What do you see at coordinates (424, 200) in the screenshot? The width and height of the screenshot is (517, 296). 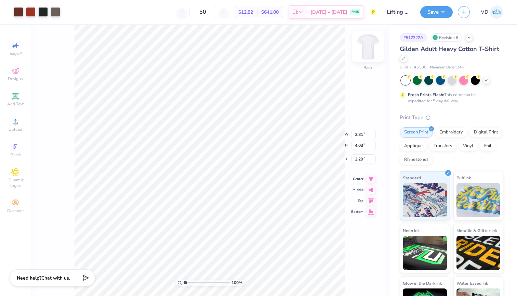 I see `img: Standard` at bounding box center [424, 200].